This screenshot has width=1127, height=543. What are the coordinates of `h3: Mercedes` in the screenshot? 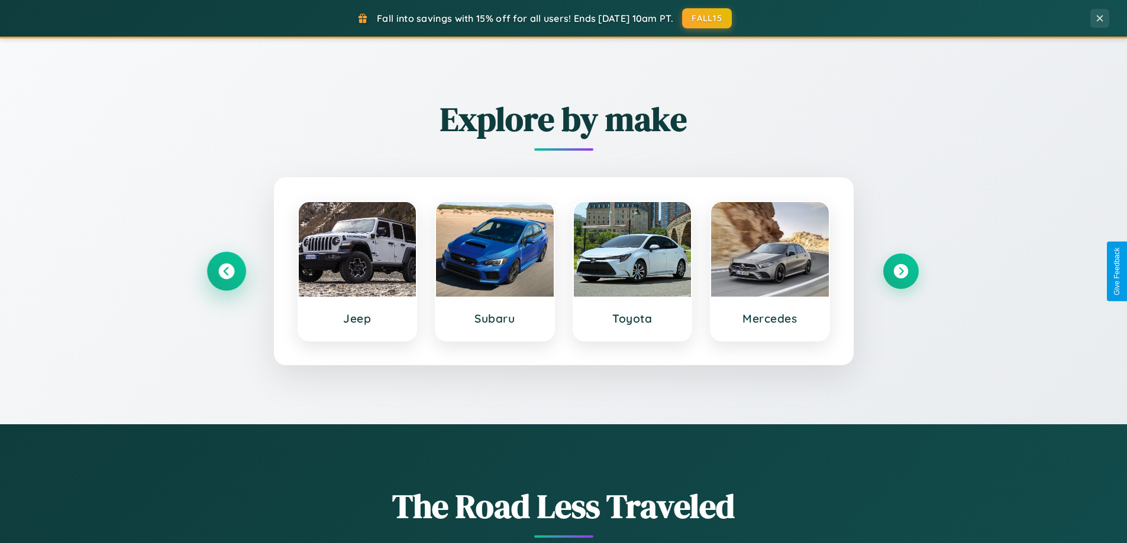 It's located at (769, 319).